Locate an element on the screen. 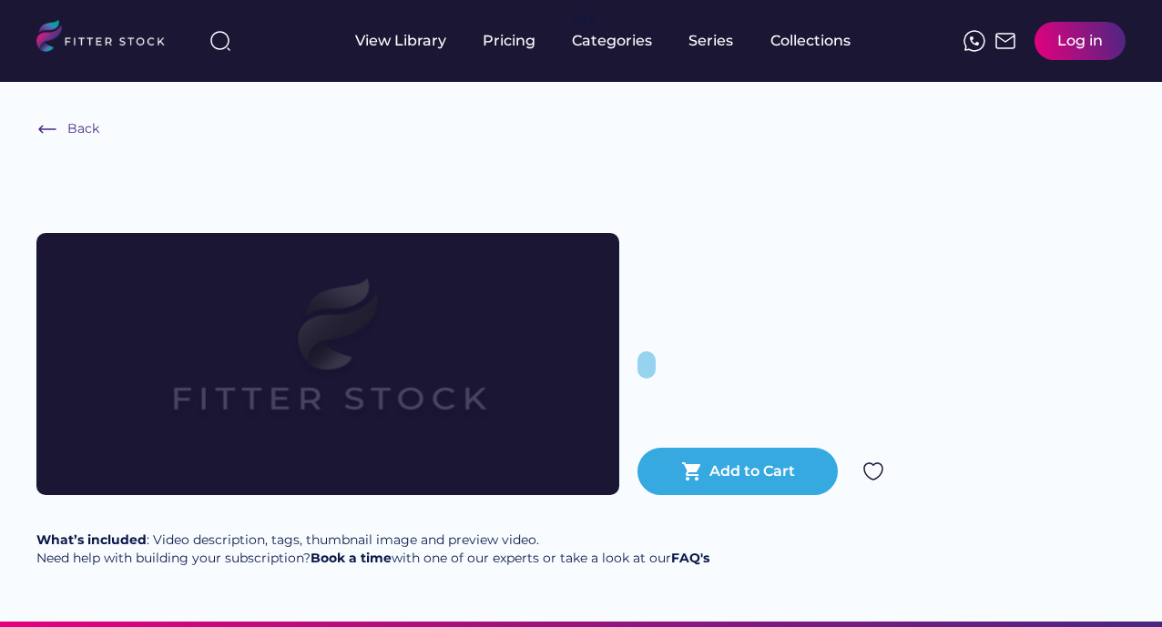 The width and height of the screenshot is (1162, 627). img: Frame%2051.svg is located at coordinates (1005, 41).